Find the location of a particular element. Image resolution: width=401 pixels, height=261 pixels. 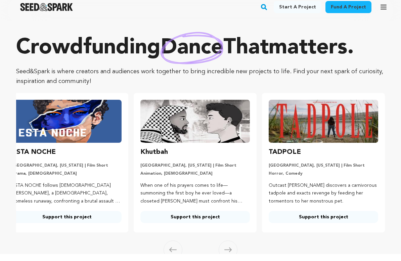

p: Horror, Comedy is located at coordinates (323, 180).